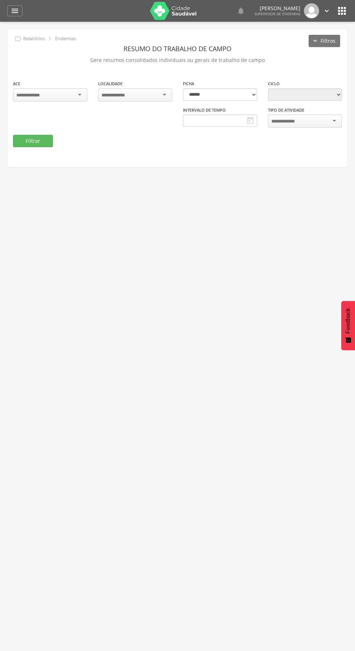  What do you see at coordinates (189, 84) in the screenshot?
I see `label: Ficha` at bounding box center [189, 84].